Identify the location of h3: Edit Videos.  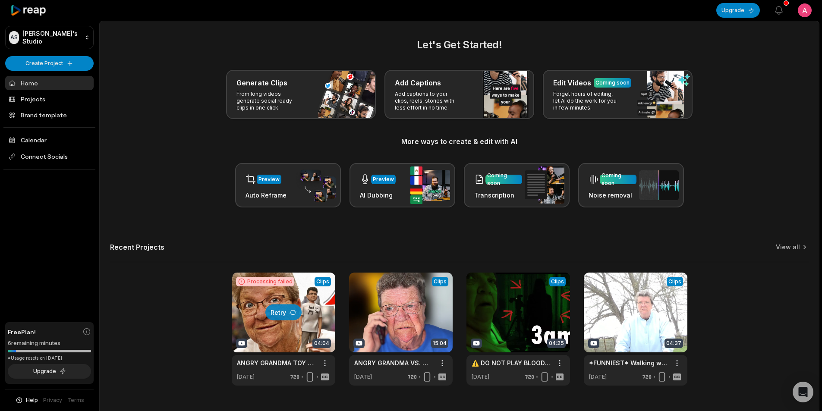
(572, 83).